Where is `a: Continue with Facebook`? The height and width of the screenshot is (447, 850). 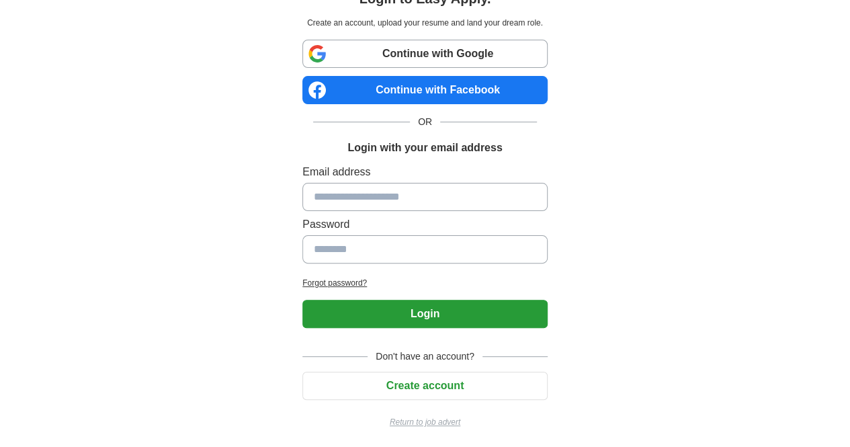 a: Continue with Facebook is located at coordinates (425, 90).